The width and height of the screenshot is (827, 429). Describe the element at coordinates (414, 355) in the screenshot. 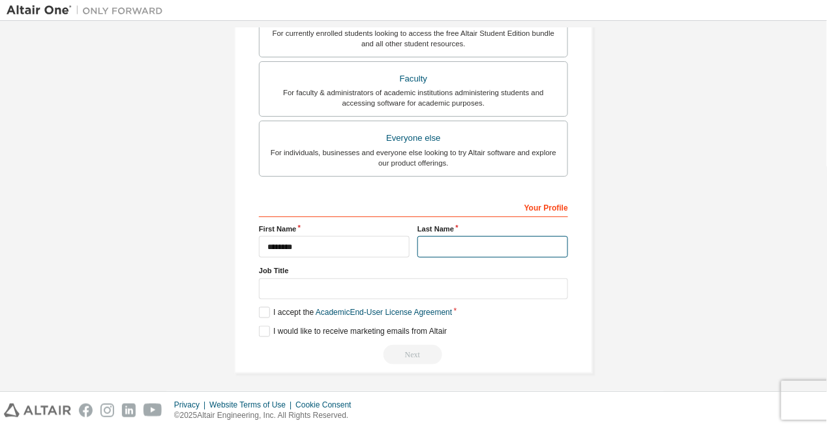

I see `div: Read and acccept EULA to continue` at that location.